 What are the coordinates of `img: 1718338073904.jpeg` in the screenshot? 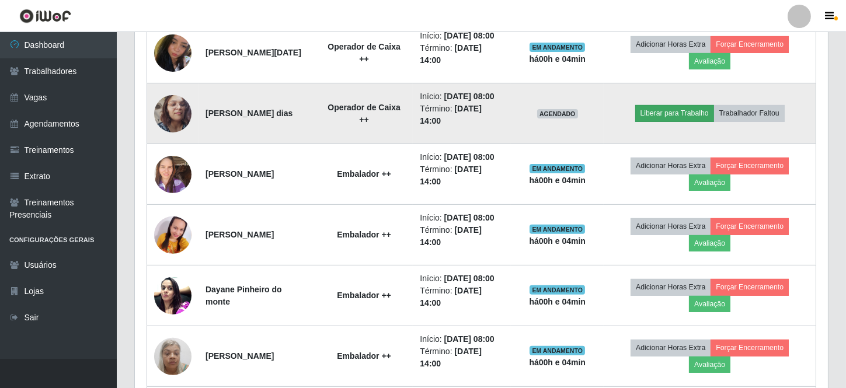 It's located at (173, 295).